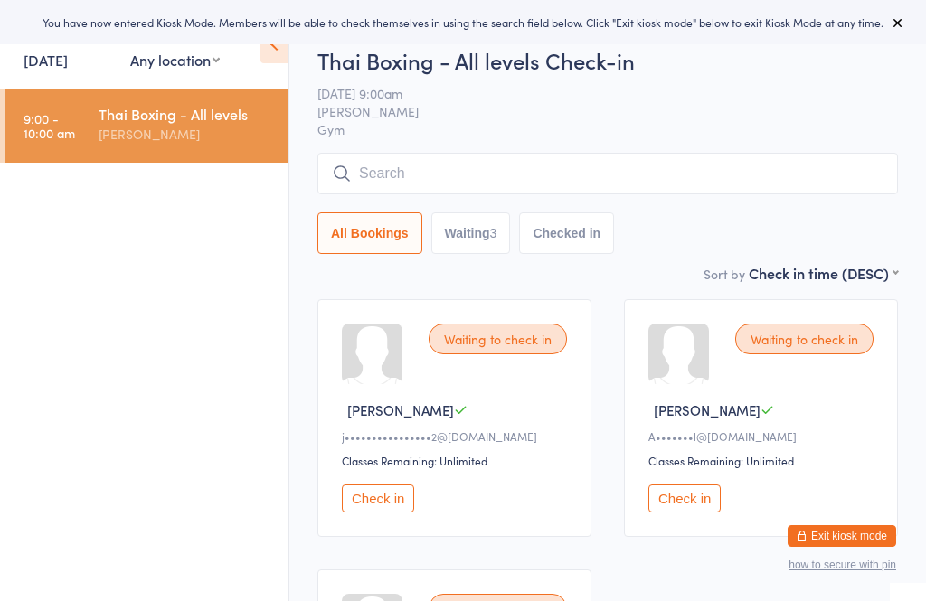 This screenshot has height=601, width=926. What do you see at coordinates (823, 273) in the screenshot?
I see `div: Check in time (DESC)` at bounding box center [823, 273].